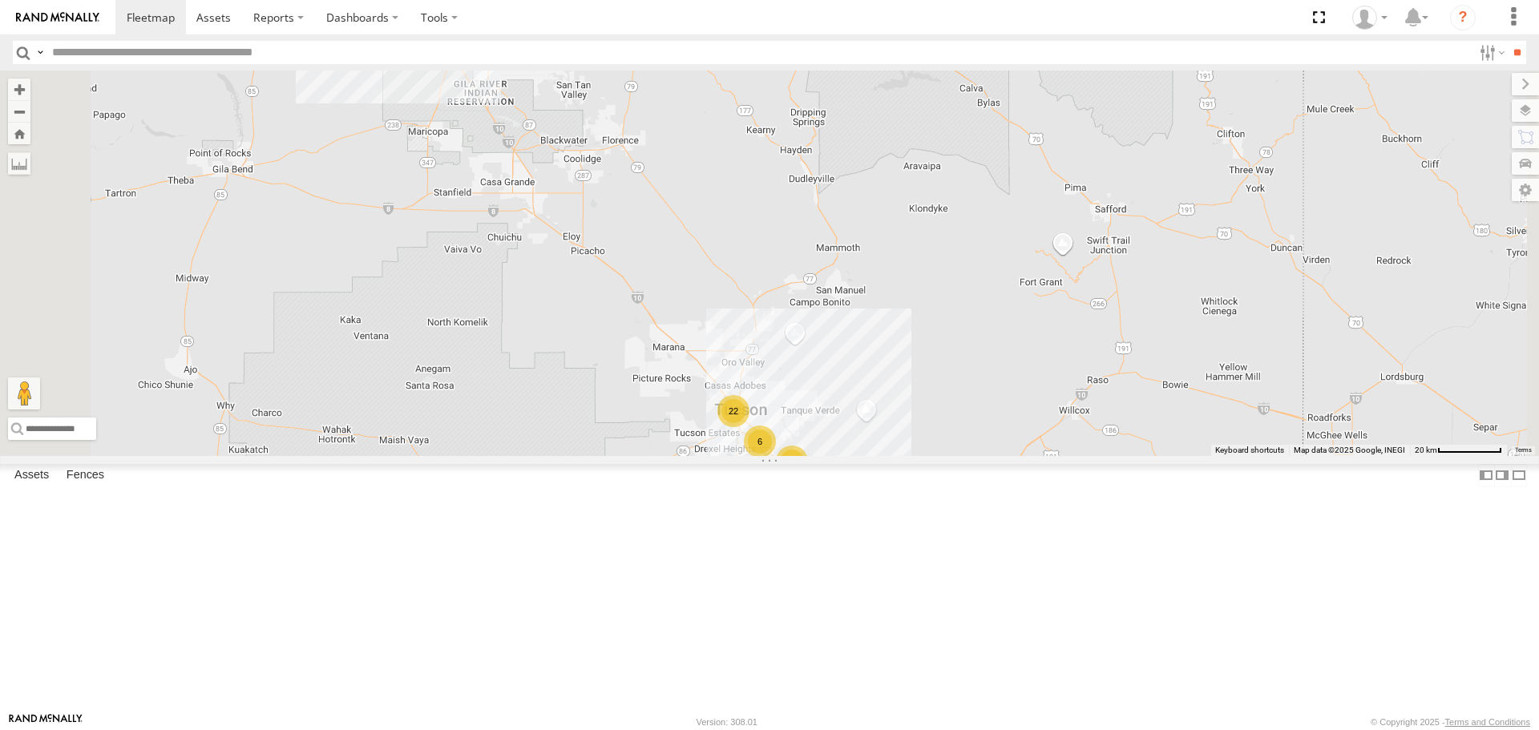 Image resolution: width=1539 pixels, height=730 pixels. Describe the element at coordinates (24, 393) in the screenshot. I see `button: Drag Pegman onto the map to open Street View` at that location.